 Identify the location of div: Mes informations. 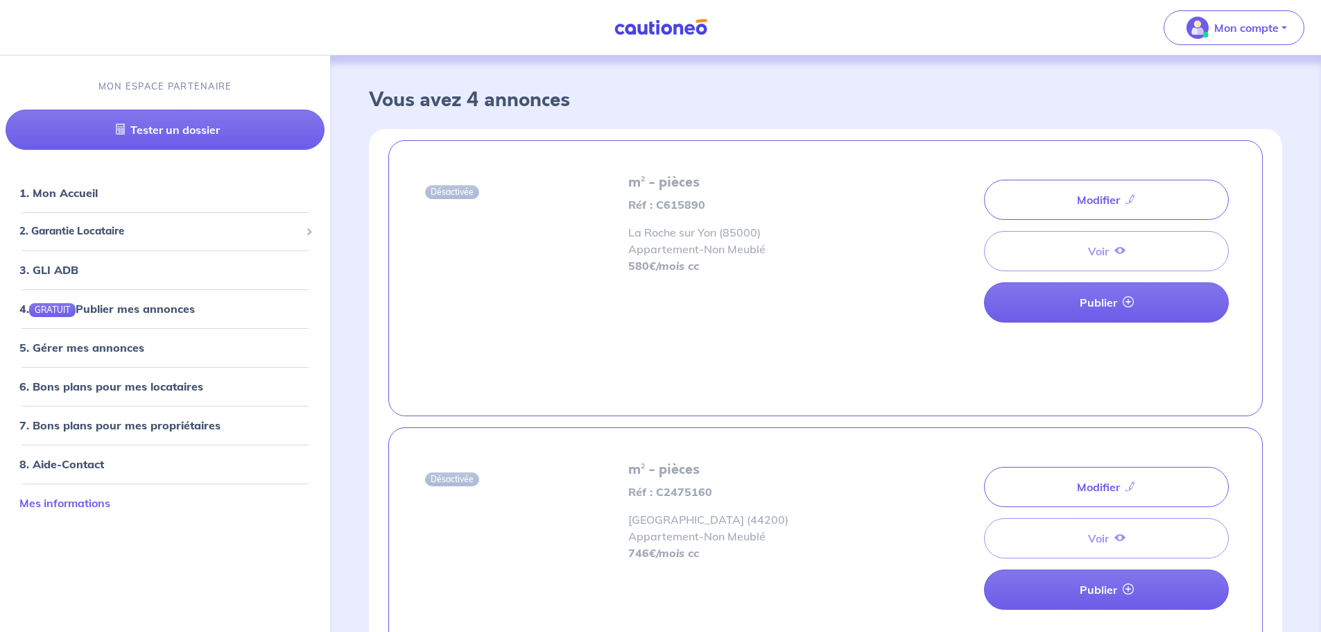
(165, 503).